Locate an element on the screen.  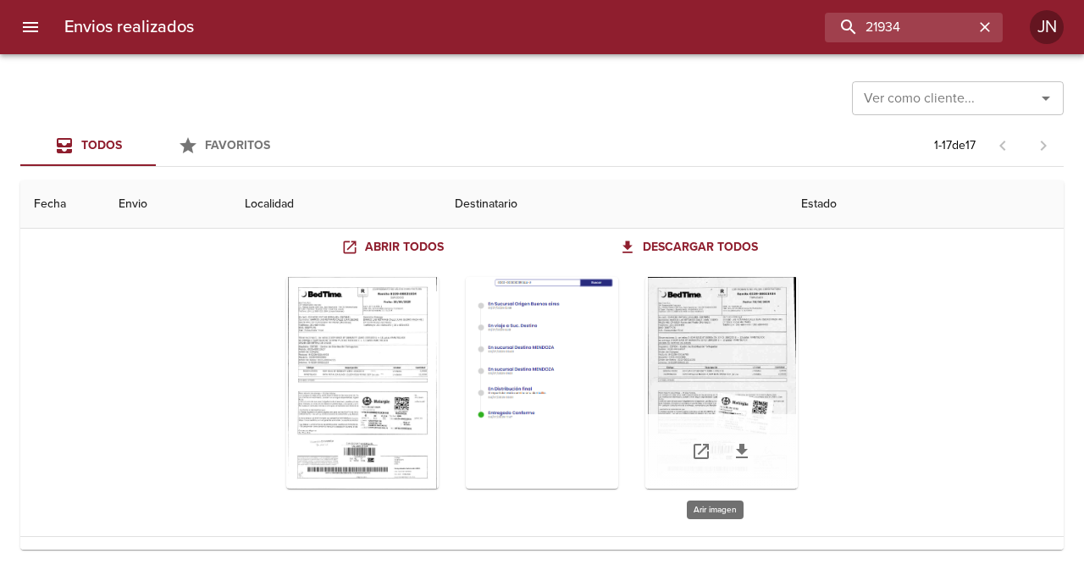
a: Abrir todos is located at coordinates (394, 247).